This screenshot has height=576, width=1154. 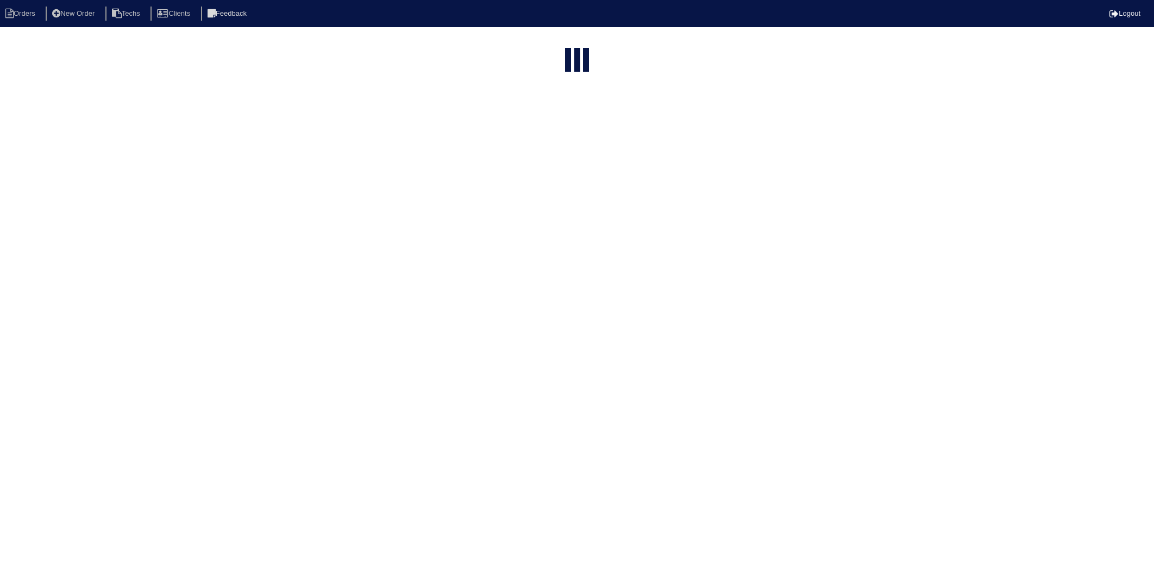 What do you see at coordinates (74, 13) in the screenshot?
I see `a: New Order` at bounding box center [74, 13].